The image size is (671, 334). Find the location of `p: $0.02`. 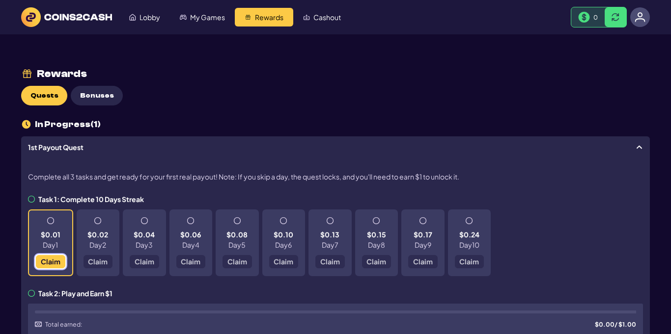

p: $0.02 is located at coordinates (98, 235).